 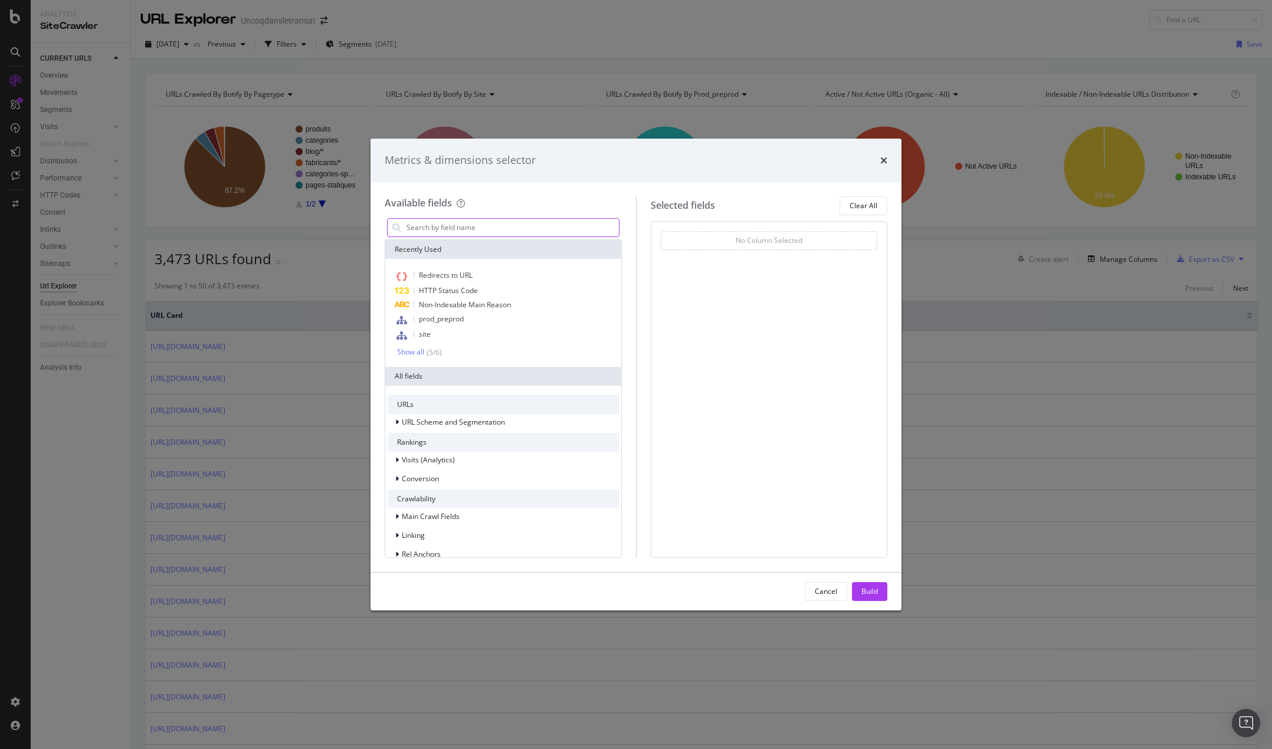 I want to click on div: ( 5 / 6 ), so click(x=433, y=352).